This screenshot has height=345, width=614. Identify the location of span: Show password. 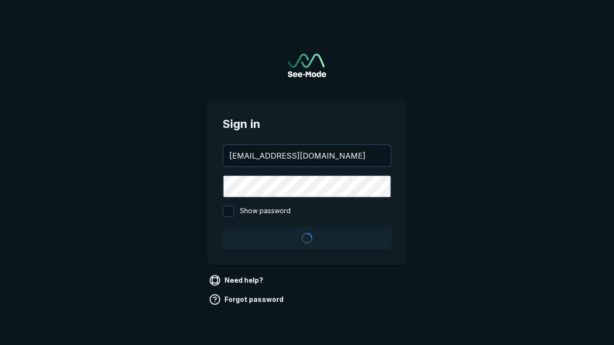
(265, 211).